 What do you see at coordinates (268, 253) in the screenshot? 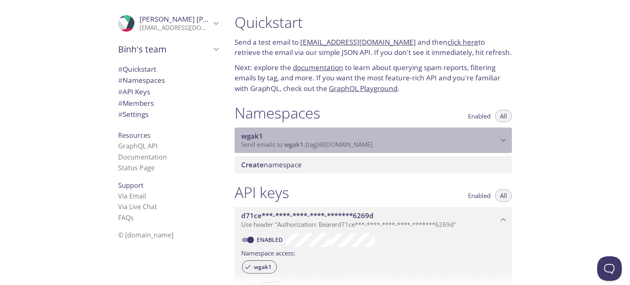
I see `label: Namespace access:` at bounding box center [268, 253].